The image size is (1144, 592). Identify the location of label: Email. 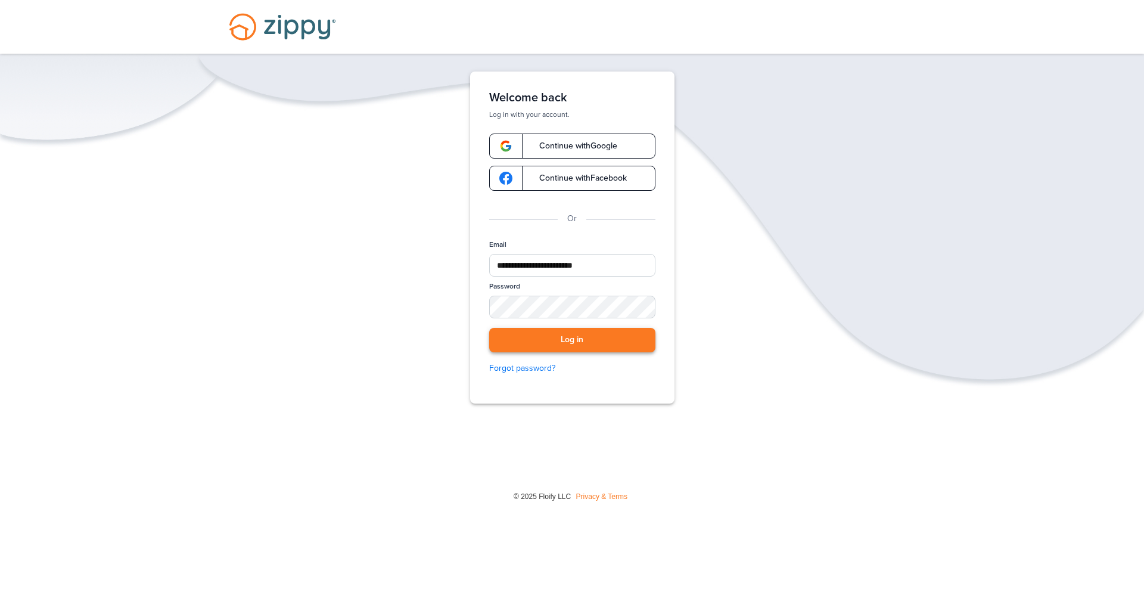
(498, 244).